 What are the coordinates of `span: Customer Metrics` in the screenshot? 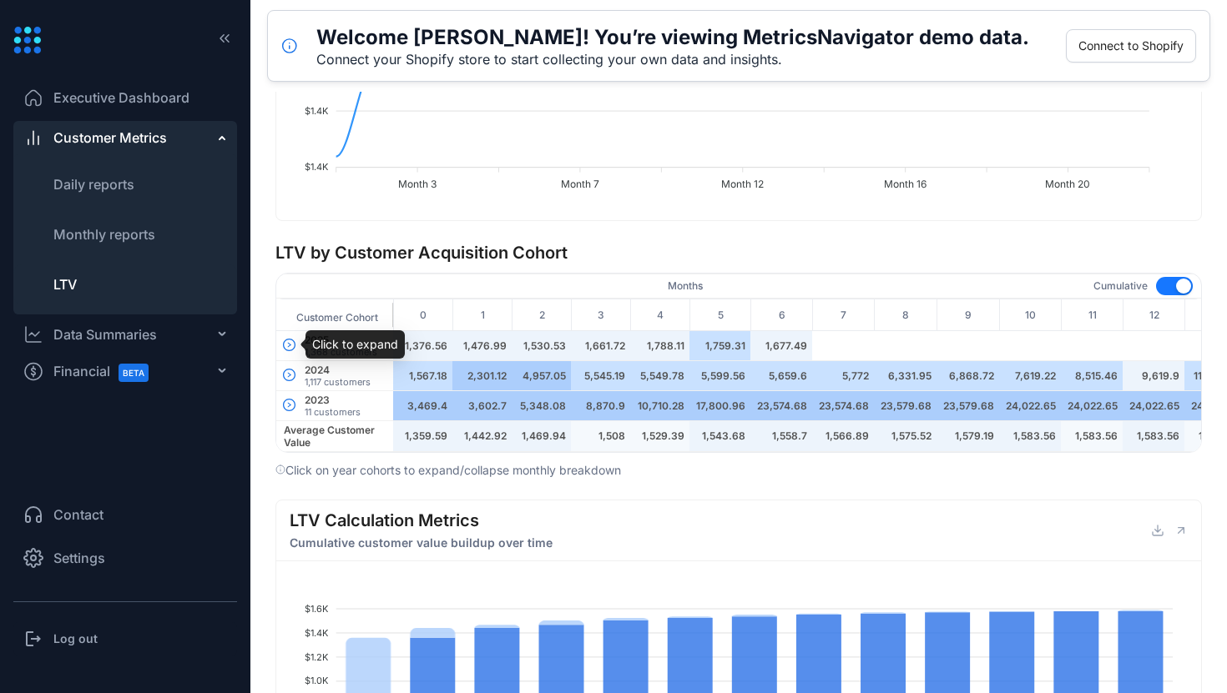 It's located at (110, 138).